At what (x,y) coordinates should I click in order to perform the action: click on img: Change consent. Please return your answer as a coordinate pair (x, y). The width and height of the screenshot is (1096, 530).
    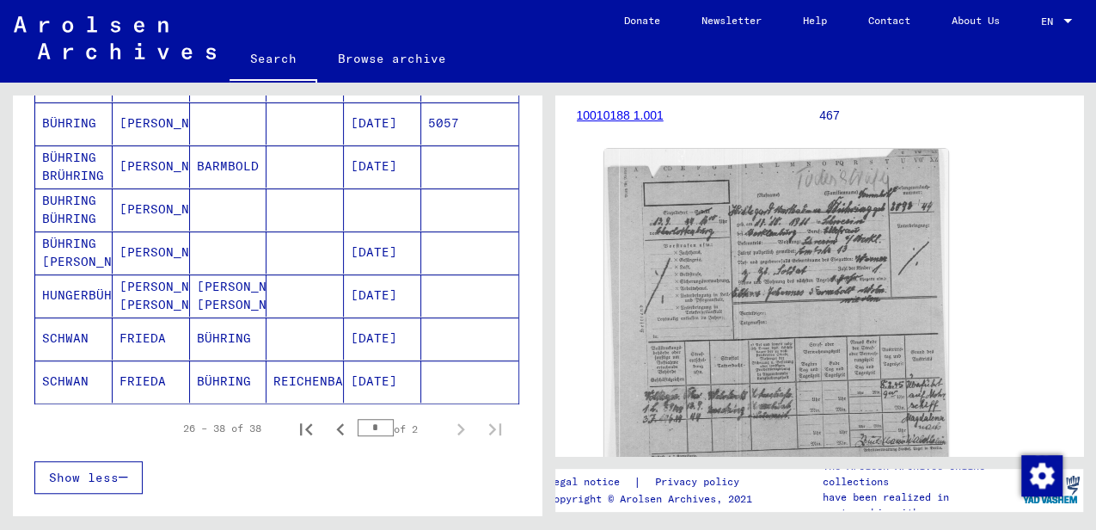
    Looking at the image, I should click on (1042, 475).